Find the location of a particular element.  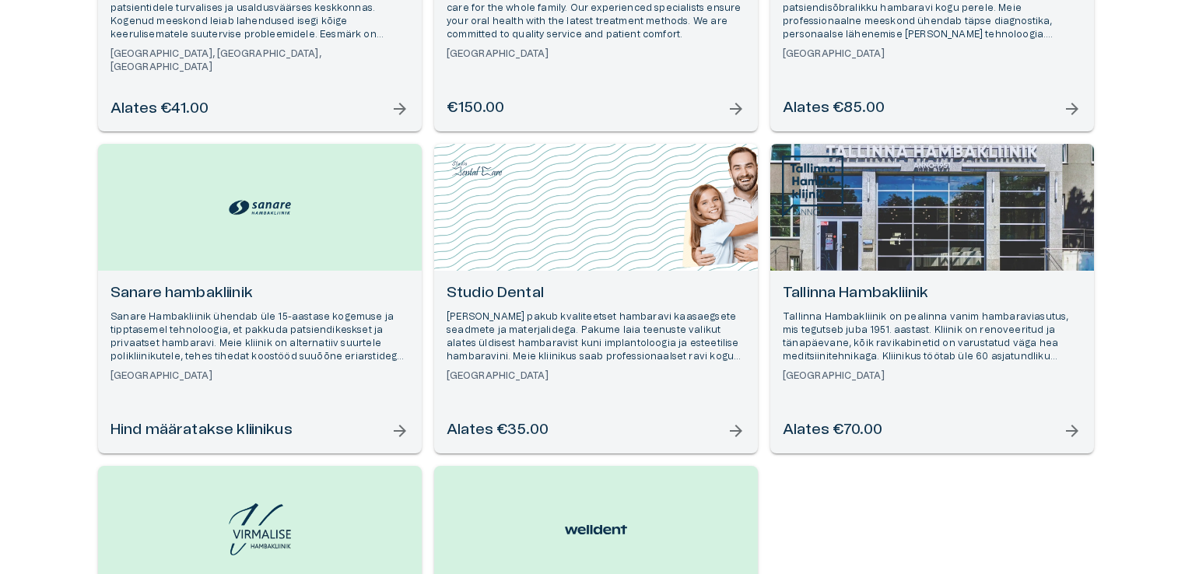

h6: €150.00 is located at coordinates (475, 108).